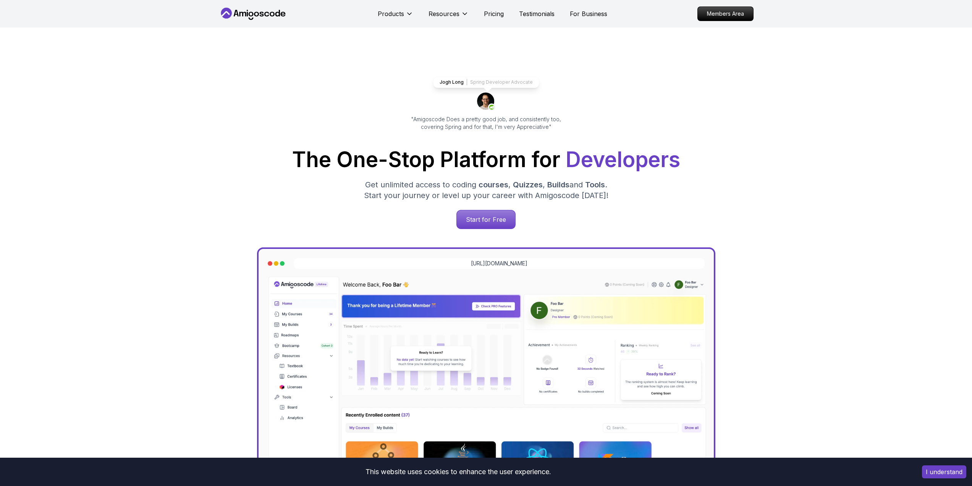 The height and width of the screenshot is (486, 972). Describe the element at coordinates (589, 14) in the screenshot. I see `p: For Business` at that location.